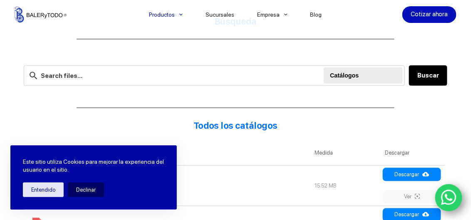 This screenshot has width=471, height=220. Describe the element at coordinates (43, 189) in the screenshot. I see `button: Entendido` at that location.